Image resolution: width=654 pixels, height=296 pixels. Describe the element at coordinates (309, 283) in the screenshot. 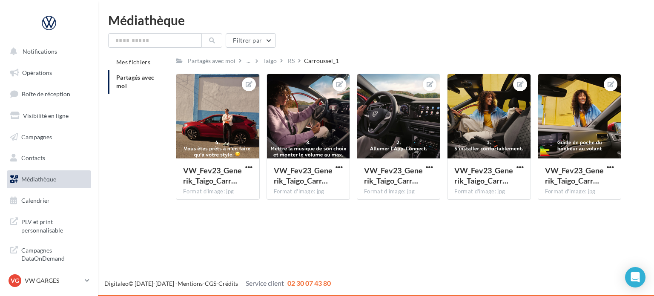

I see `span: 02 30 07 43 80` at that location.